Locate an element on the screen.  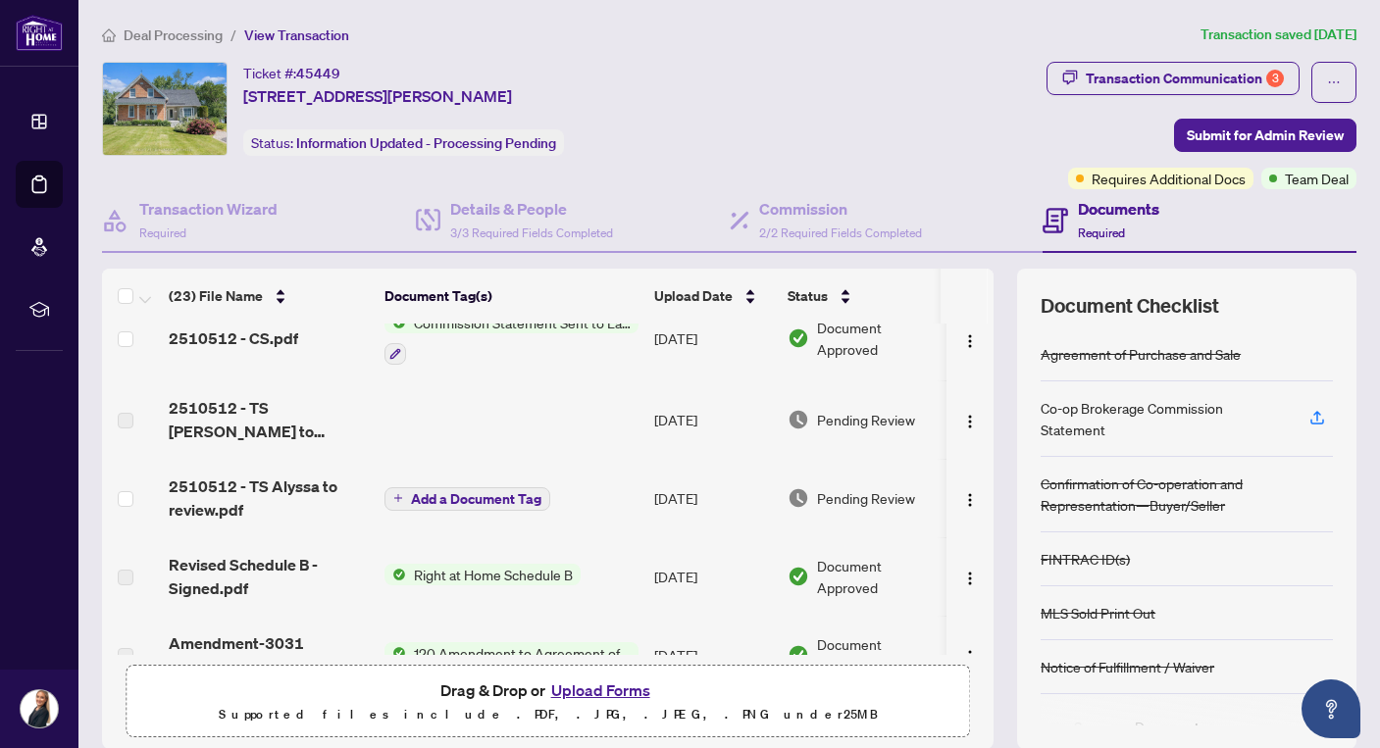
button: Submit for Admin Review is located at coordinates (1265, 135).